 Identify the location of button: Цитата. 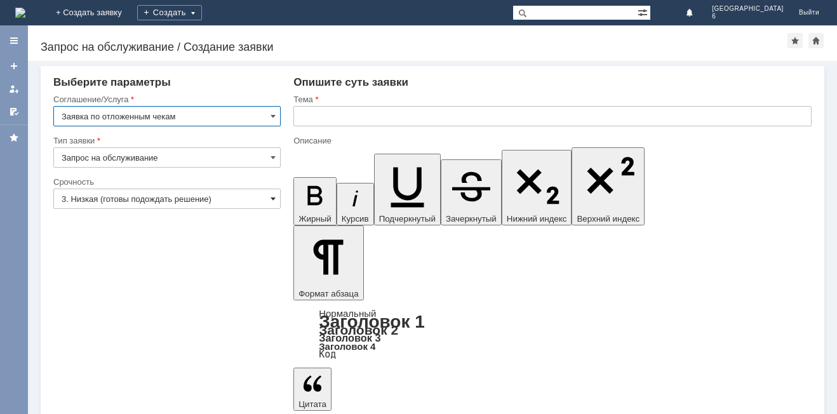
(313, 389).